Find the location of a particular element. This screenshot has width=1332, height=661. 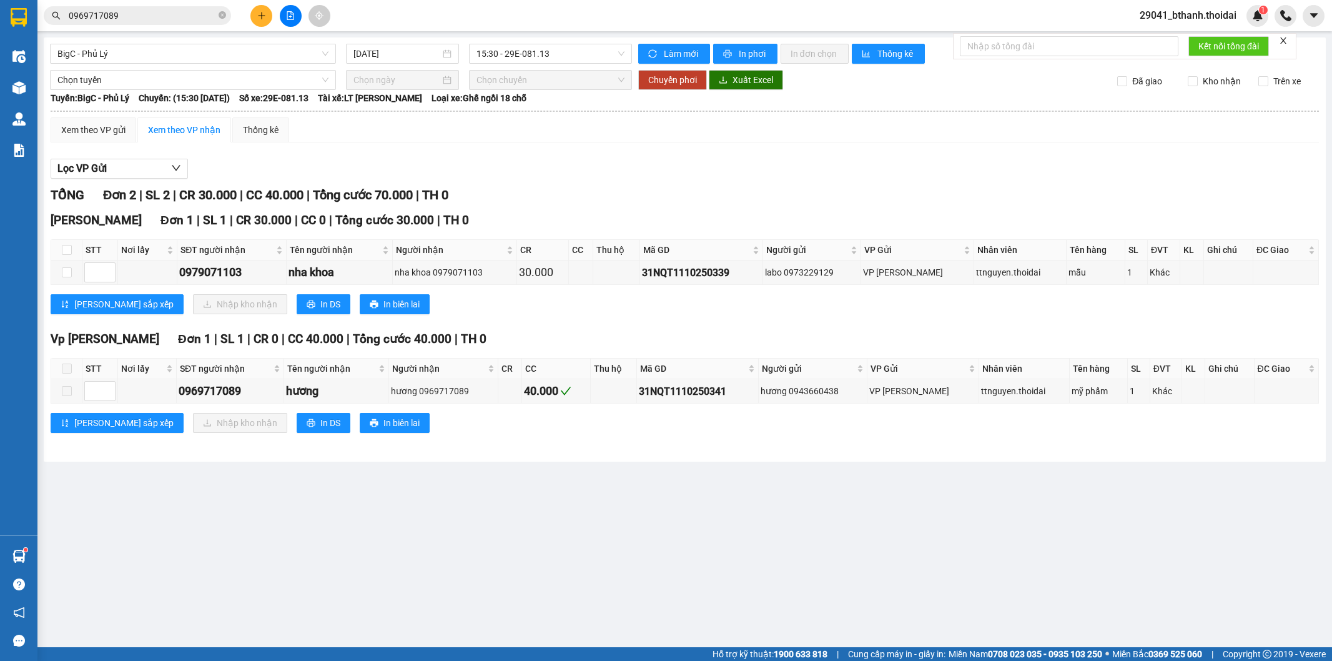

div: nha khoa is located at coordinates (339, 272).